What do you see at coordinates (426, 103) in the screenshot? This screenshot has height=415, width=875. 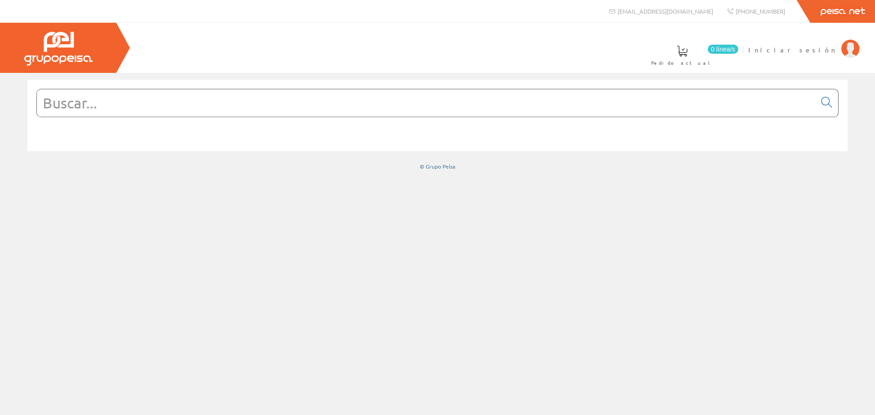 I see `input: Buscar...` at bounding box center [426, 103].